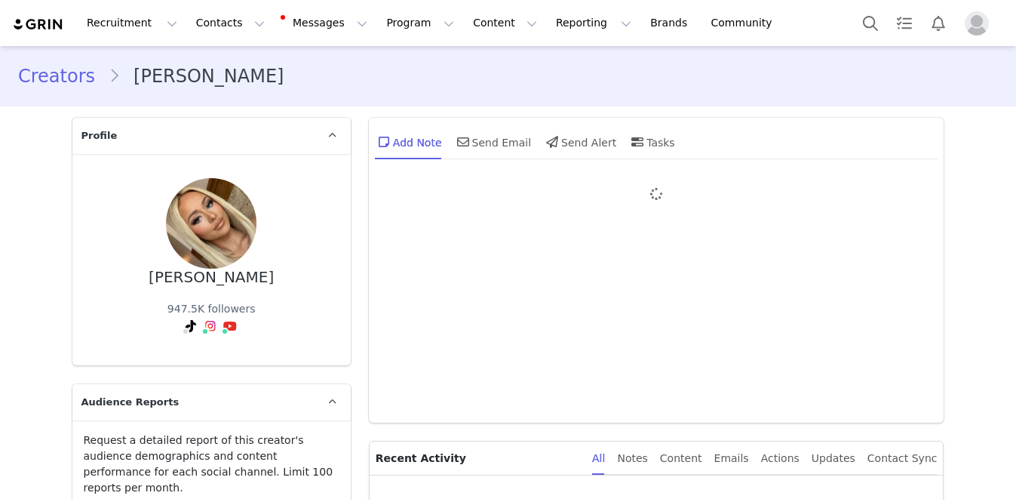 The image size is (1016, 502). What do you see at coordinates (905, 23) in the screenshot?
I see `a: Tasks` at bounding box center [905, 23].